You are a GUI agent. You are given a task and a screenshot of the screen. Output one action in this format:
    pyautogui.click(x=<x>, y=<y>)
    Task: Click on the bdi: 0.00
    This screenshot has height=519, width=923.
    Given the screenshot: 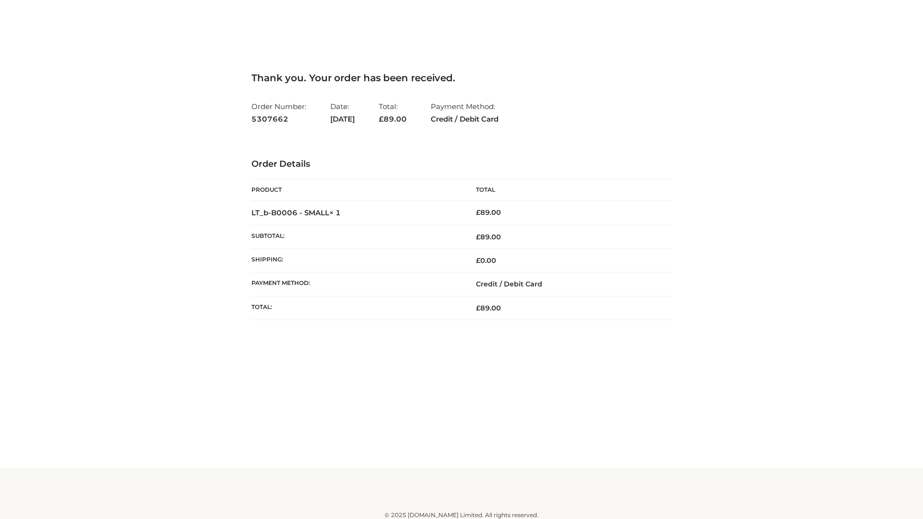 What is the action you would take?
    pyautogui.click(x=486, y=260)
    